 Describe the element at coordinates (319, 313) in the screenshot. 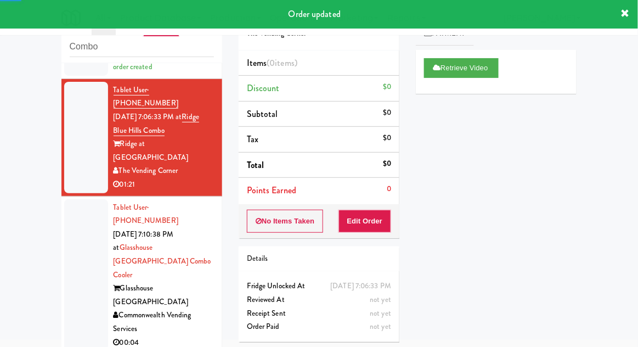

I see `div: Receipt Sent` at that location.